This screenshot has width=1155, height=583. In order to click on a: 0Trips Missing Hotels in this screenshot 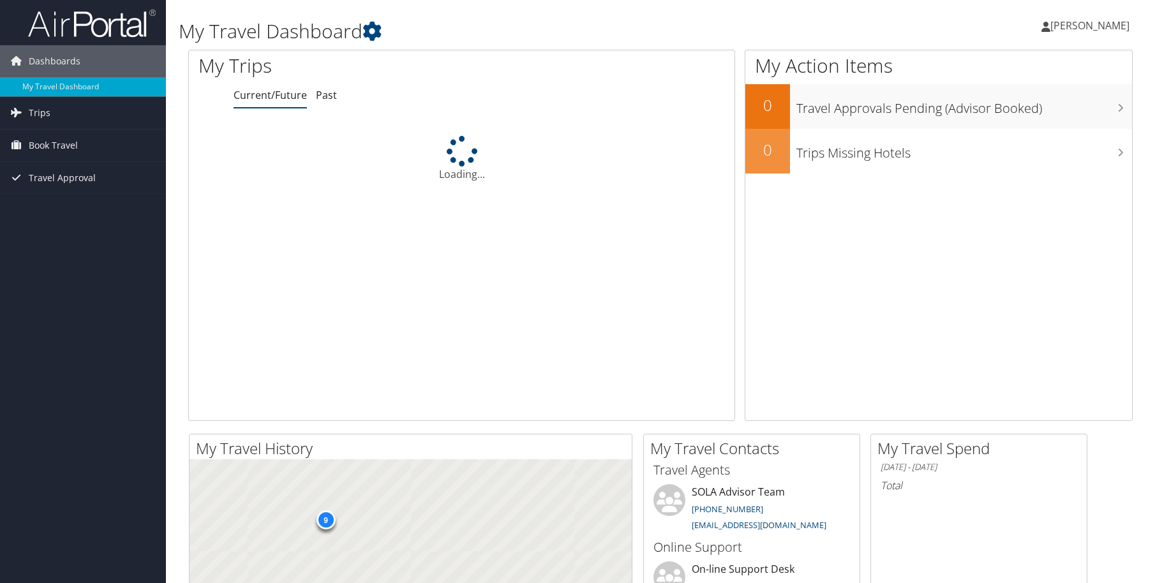, I will do `click(939, 151)`.